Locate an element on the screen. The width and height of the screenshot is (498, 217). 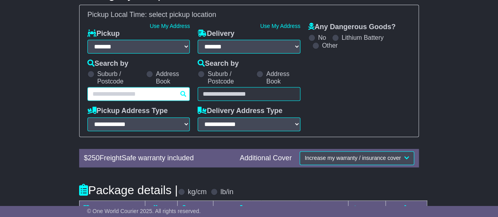
div: Pickup Local Time: is located at coordinates (249, 15).